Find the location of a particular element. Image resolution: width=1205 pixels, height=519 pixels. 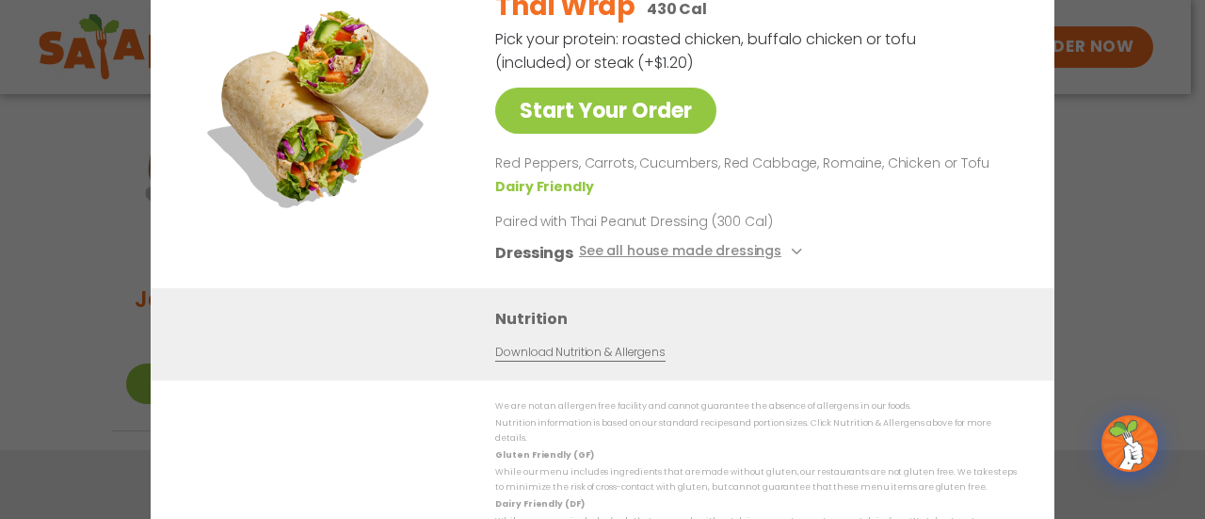

p: Pick your protein: roasted chicken, buffalo chicken or tofu (included) or steak (+$1.20) is located at coordinates (707, 51).